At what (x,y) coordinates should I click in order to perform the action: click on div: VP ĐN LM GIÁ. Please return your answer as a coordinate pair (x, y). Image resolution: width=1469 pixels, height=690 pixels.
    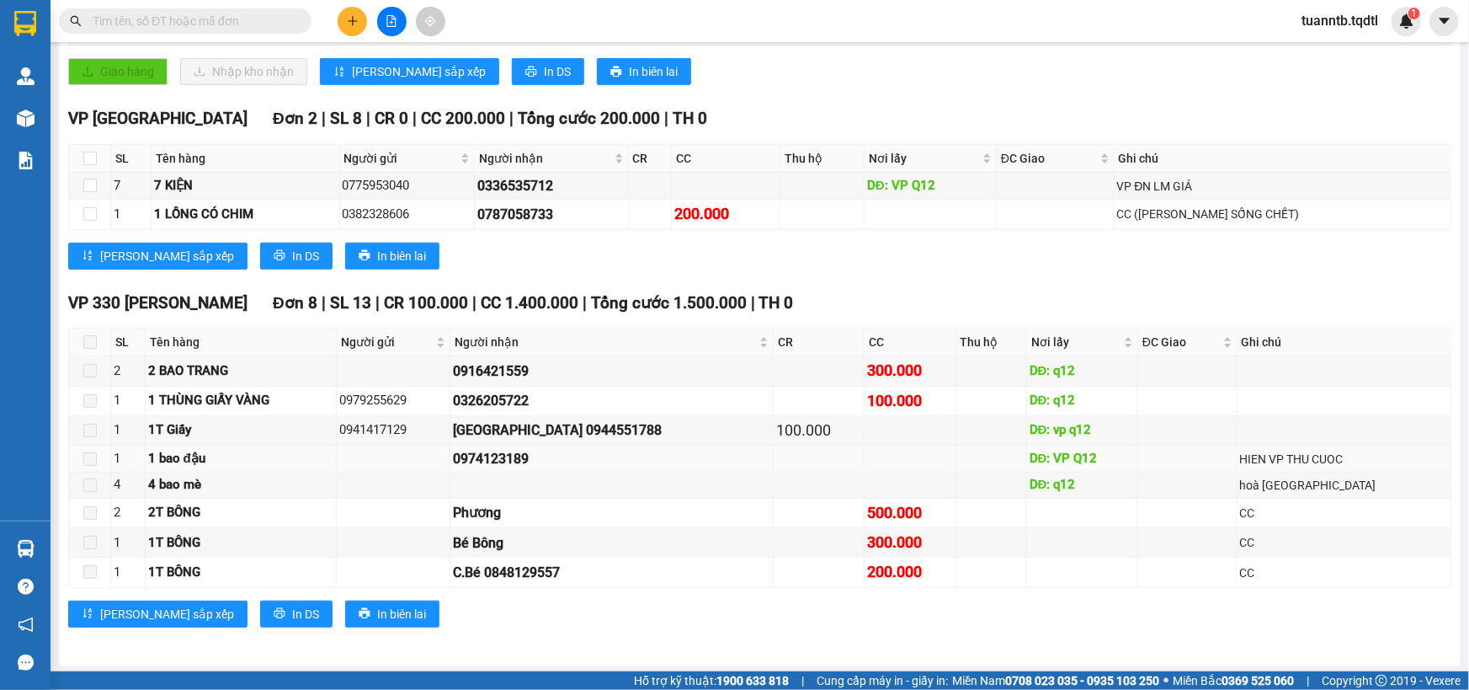
    Looking at the image, I should click on (1282, 186).